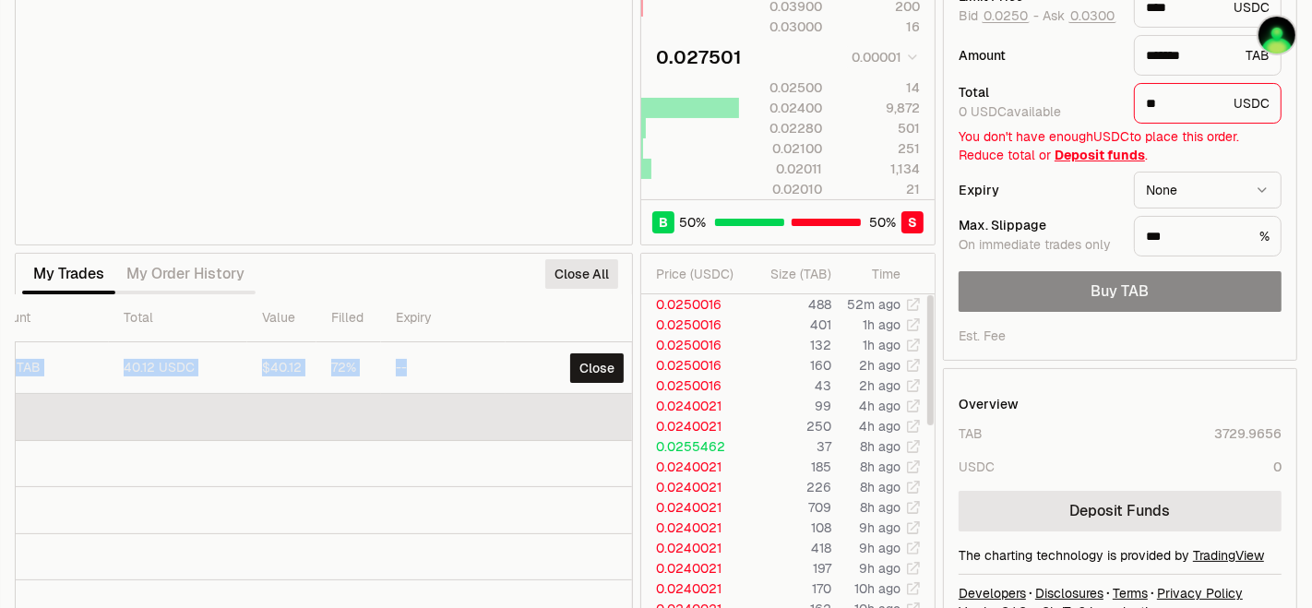 The width and height of the screenshot is (1312, 608). I want to click on td: 0.0255462, so click(694, 447).